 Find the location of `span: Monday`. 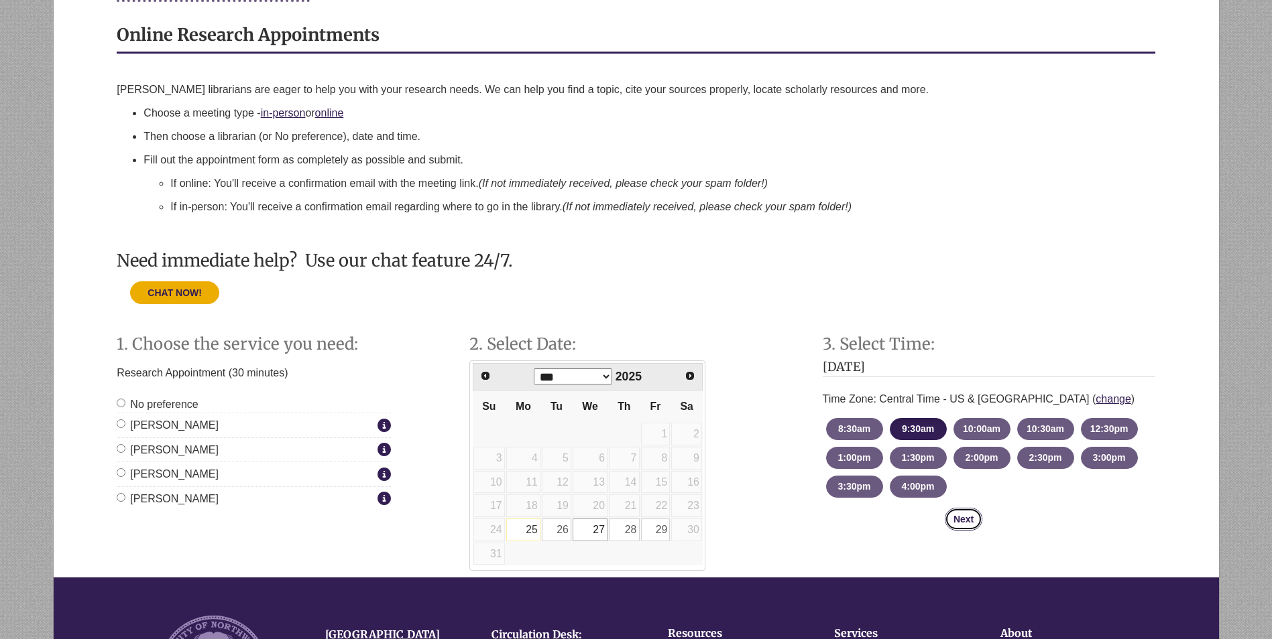

span: Monday is located at coordinates (523, 406).